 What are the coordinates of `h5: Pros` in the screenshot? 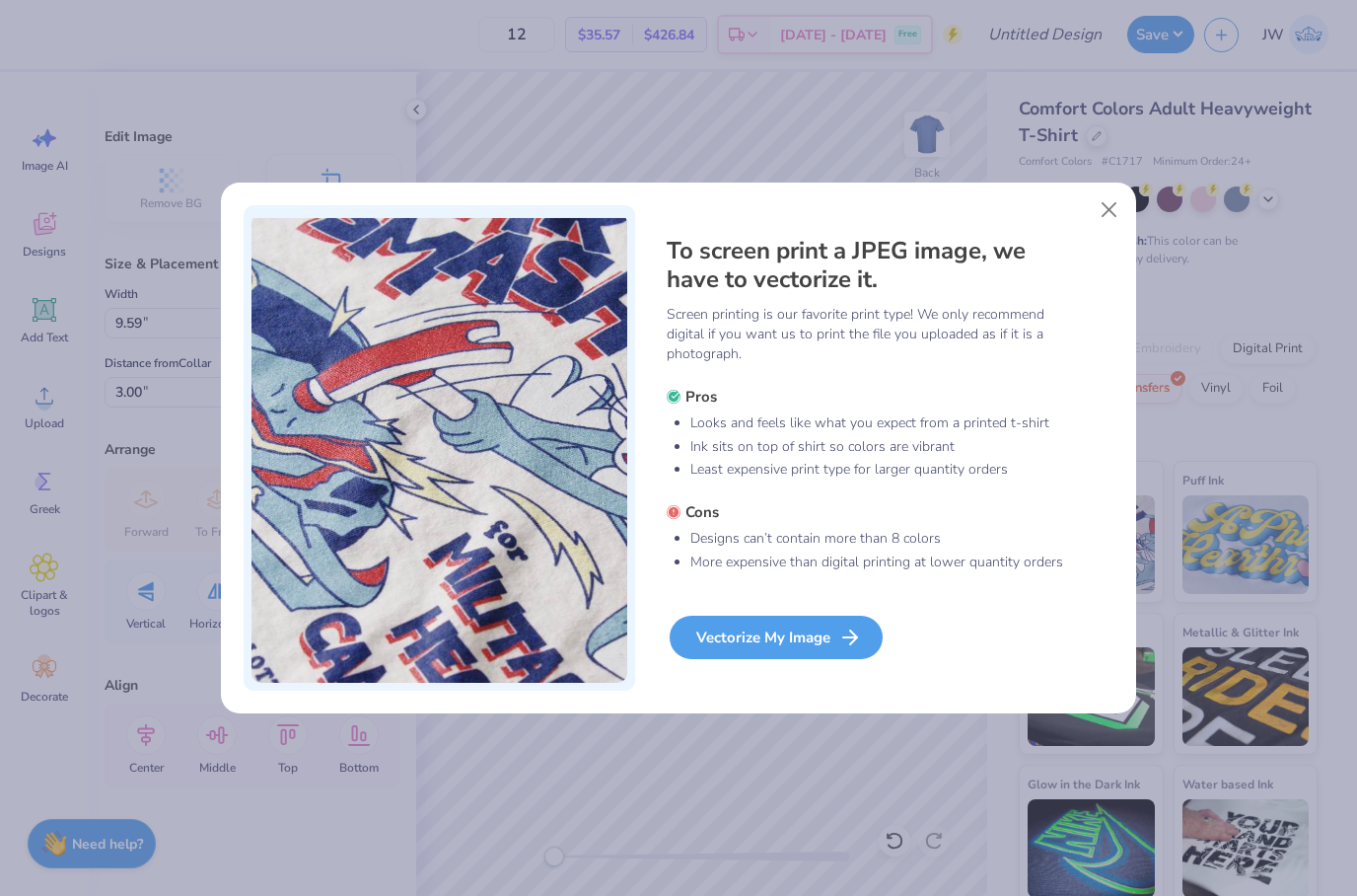 It's located at (867, 397).